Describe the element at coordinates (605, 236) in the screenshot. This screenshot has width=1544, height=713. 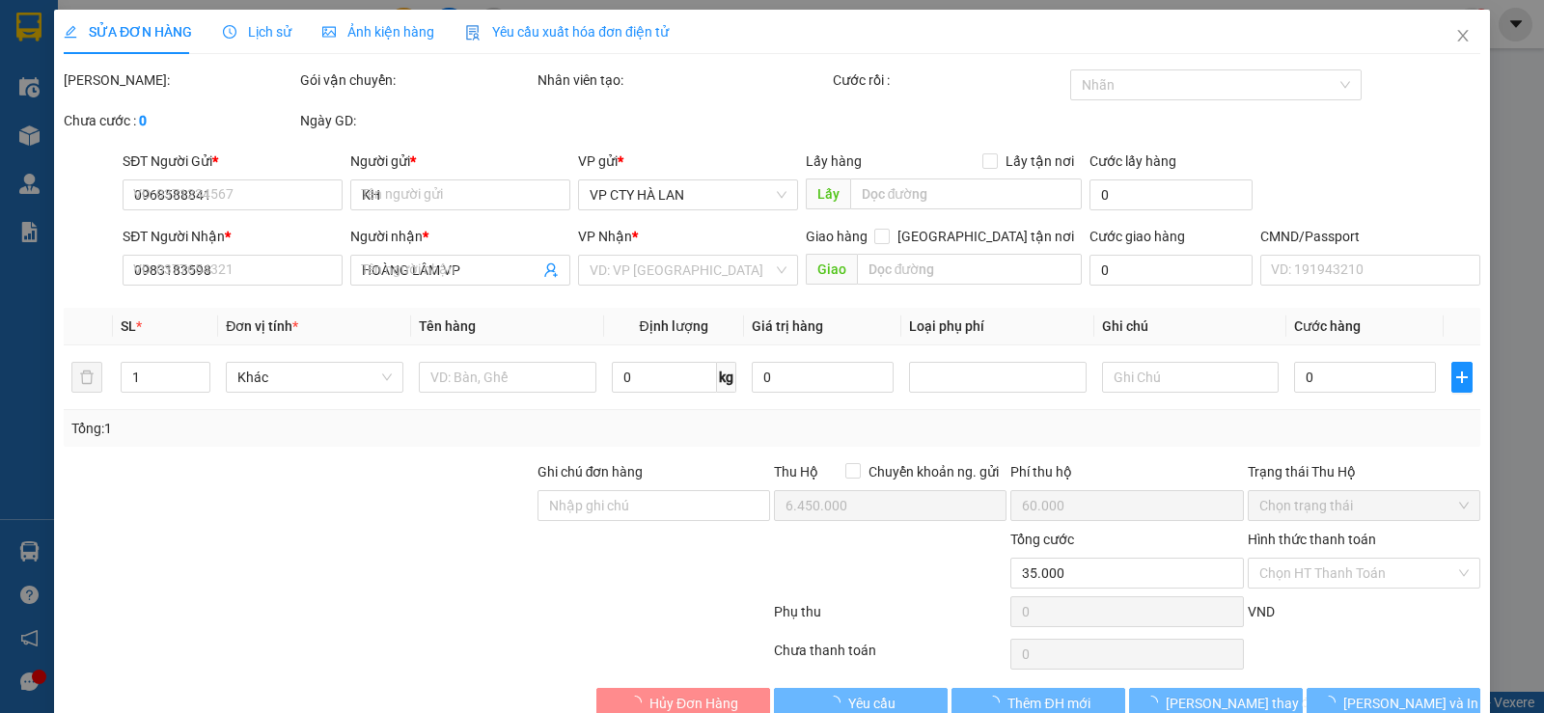
I see `span: VP Nhận` at that location.